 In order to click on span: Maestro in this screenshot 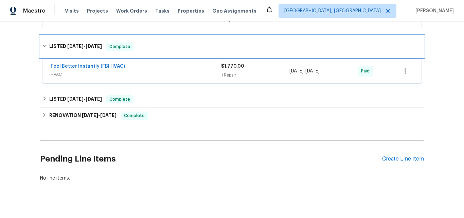, I will do `click(34, 11)`.